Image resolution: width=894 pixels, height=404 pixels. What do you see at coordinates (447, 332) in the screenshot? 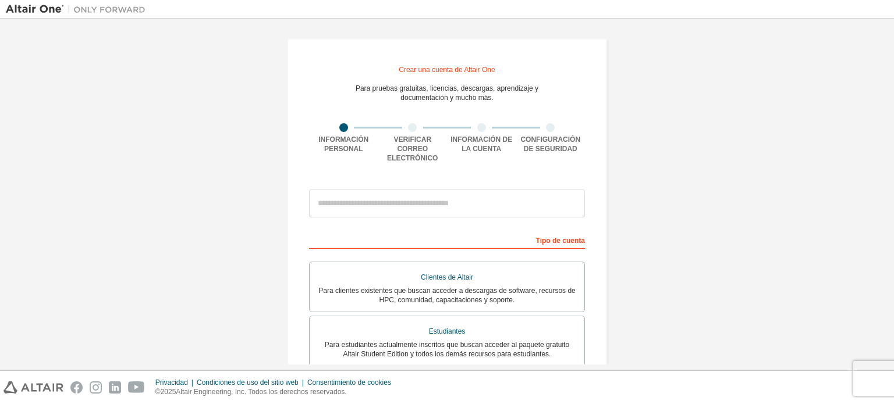
I see `font: Estudiantes` at bounding box center [447, 332].